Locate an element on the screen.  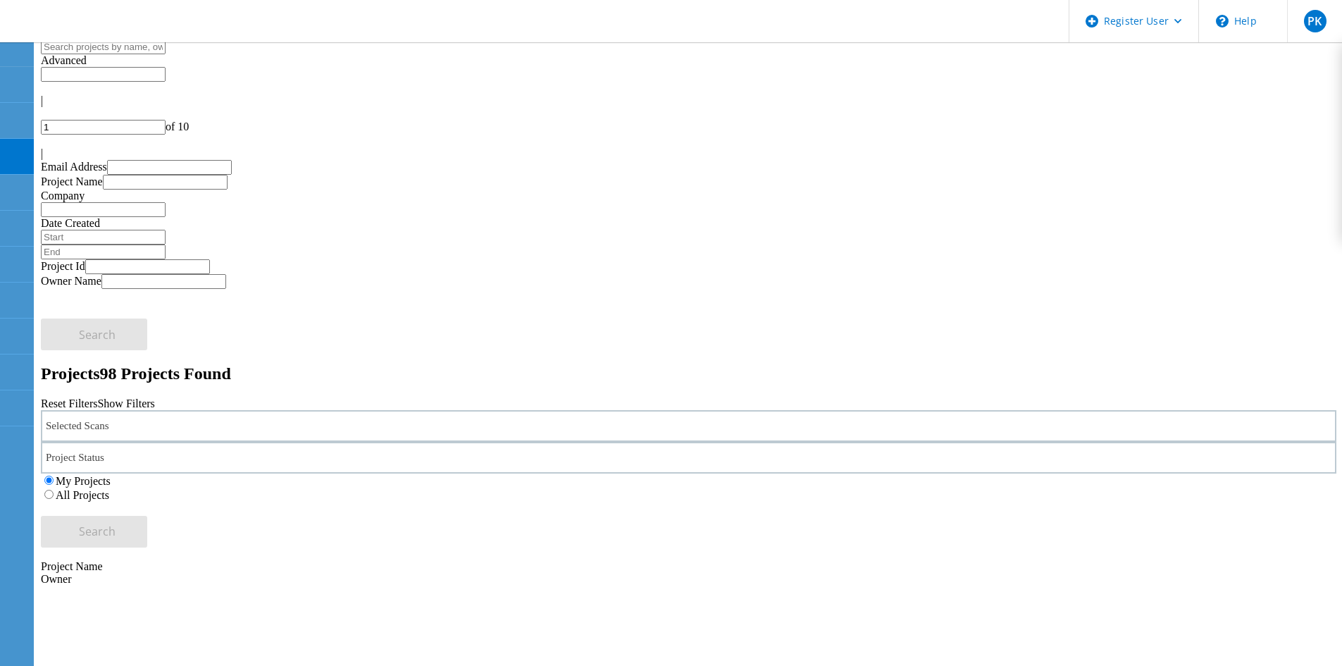
svg: \n is located at coordinates (1222, 21).